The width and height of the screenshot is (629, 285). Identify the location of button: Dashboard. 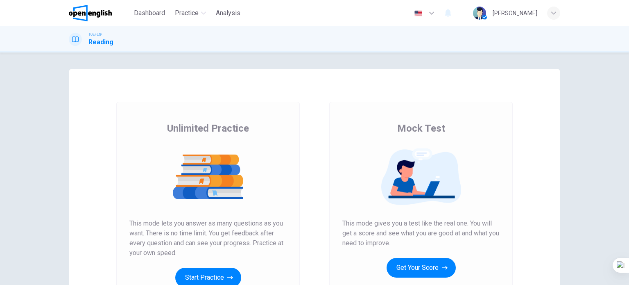
(150, 13).